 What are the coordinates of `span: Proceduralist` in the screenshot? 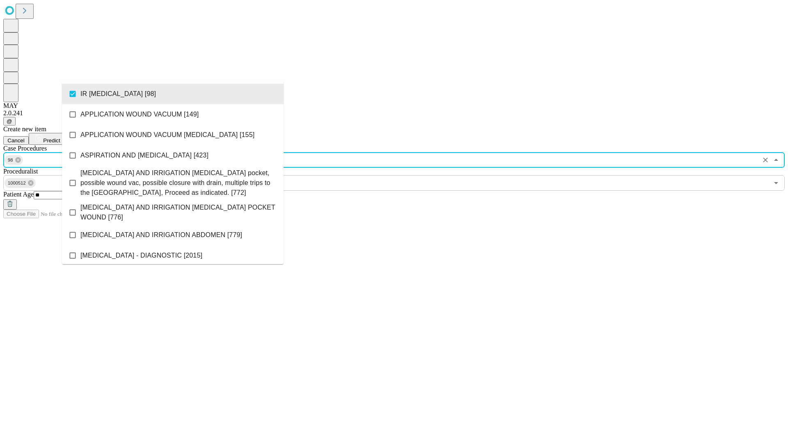 It's located at (21, 171).